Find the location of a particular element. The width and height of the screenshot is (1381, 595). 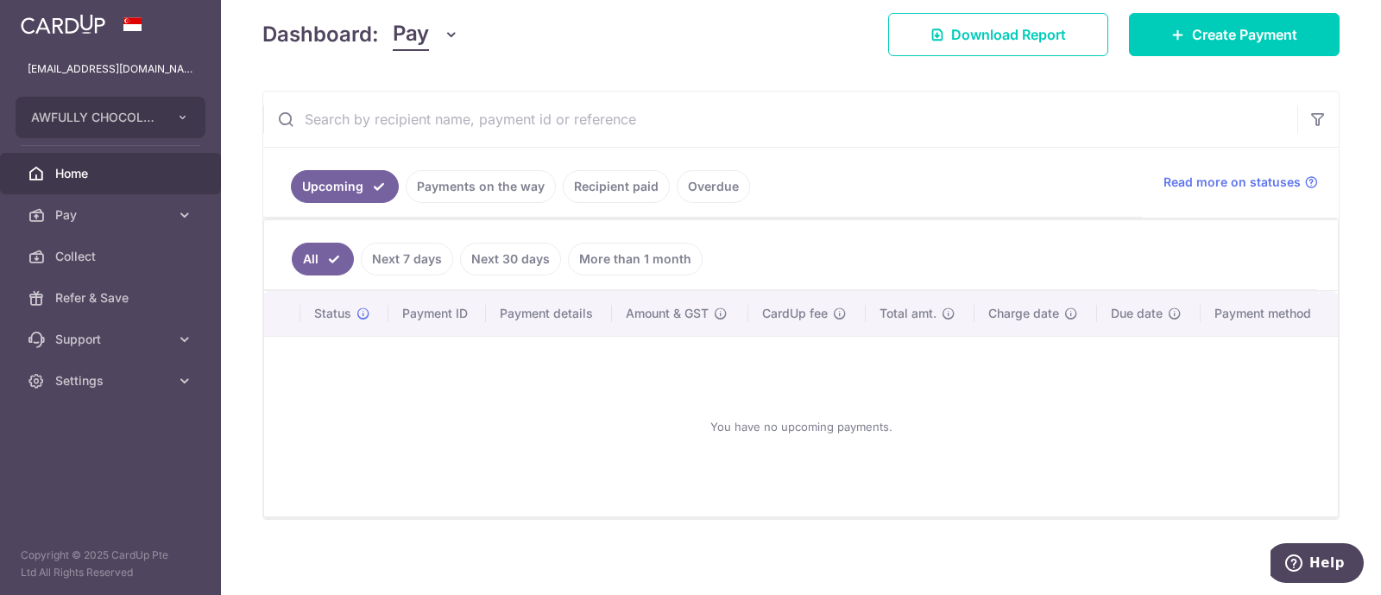

span: Due date is located at coordinates (1137, 313).